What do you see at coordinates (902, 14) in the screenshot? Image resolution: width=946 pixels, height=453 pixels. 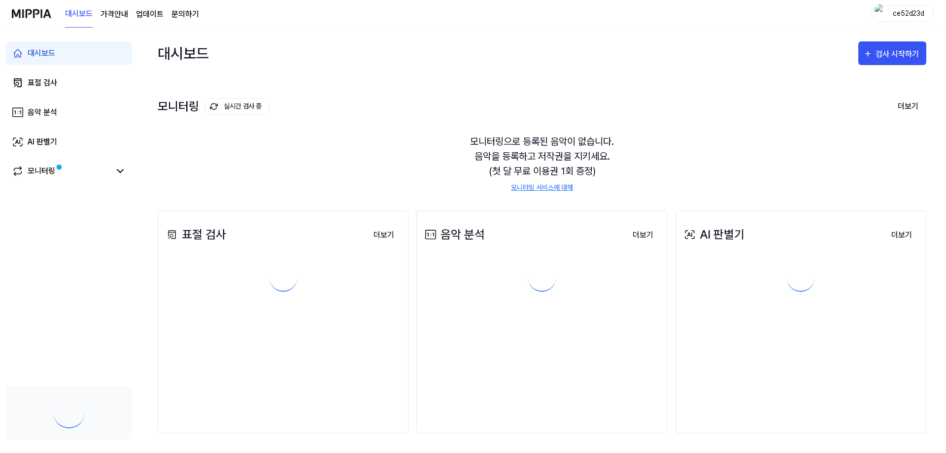 I see `button: profilece52d23d` at bounding box center [902, 14].